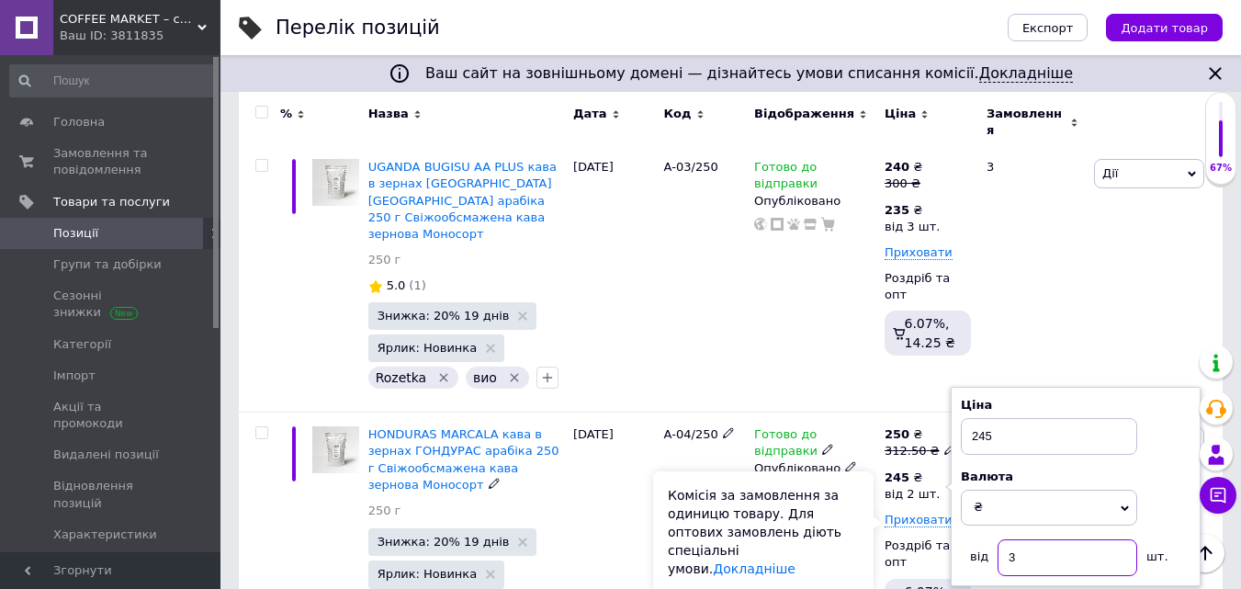 This screenshot has width=1241, height=589. What do you see at coordinates (1076, 477) in the screenshot?
I see `div: Валюта` at bounding box center [1076, 477].